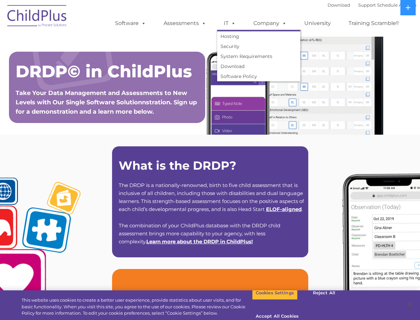  Describe the element at coordinates (259, 46) in the screenshot. I see `a: Security` at that location.